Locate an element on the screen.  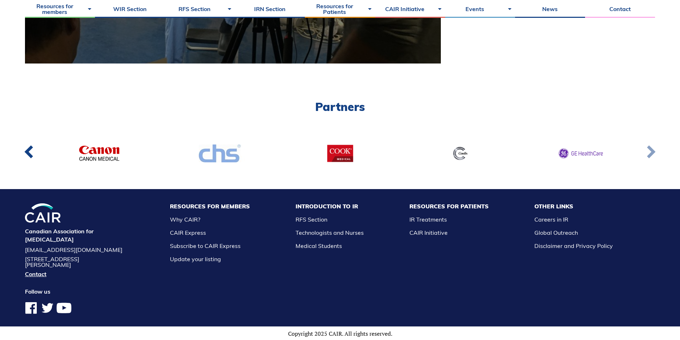
h4: Follow us is located at coordinates (75, 292).